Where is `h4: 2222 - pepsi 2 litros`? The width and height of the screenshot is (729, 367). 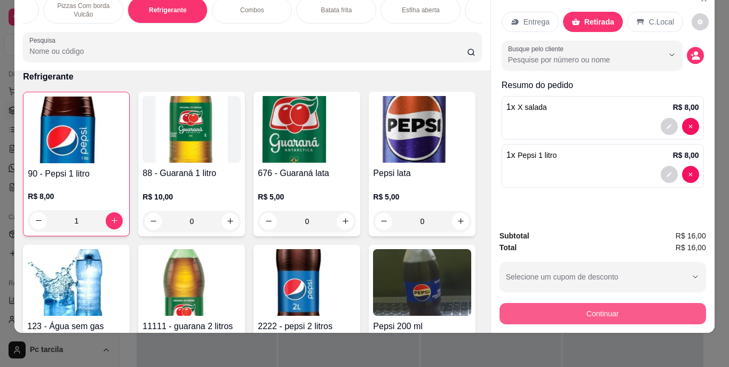 h4: 2222 - pepsi 2 litros is located at coordinates (307, 326).